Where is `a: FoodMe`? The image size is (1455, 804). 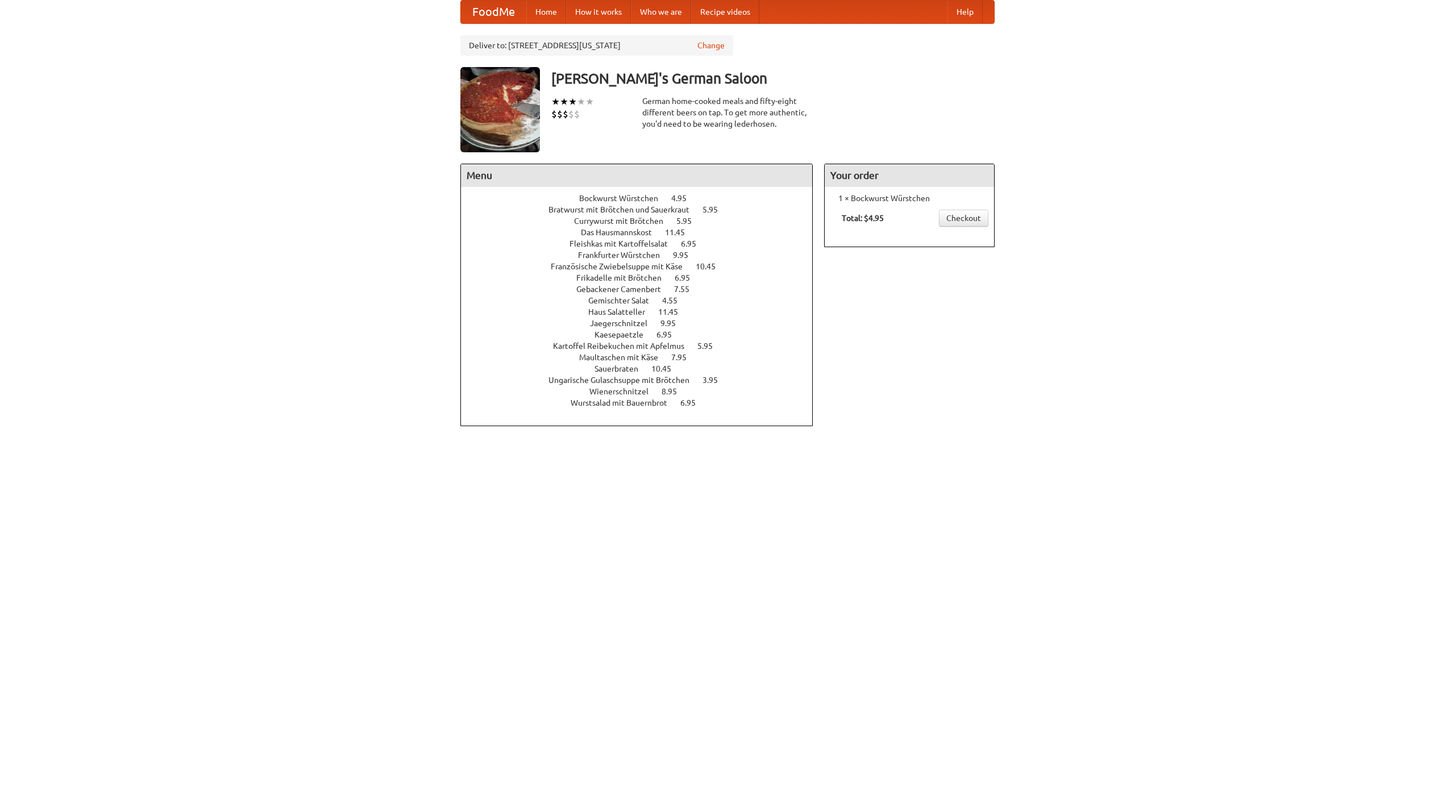 a: FoodMe is located at coordinates (493, 12).